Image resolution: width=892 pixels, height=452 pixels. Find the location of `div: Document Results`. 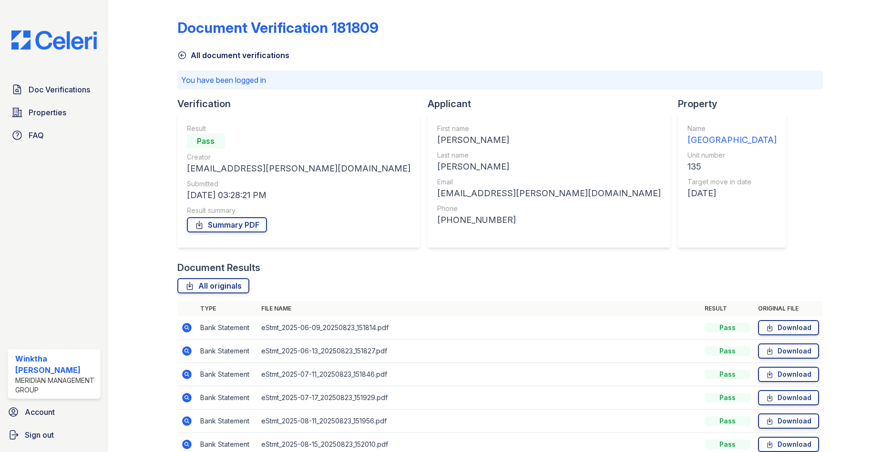

div: Document Results is located at coordinates (219, 268).